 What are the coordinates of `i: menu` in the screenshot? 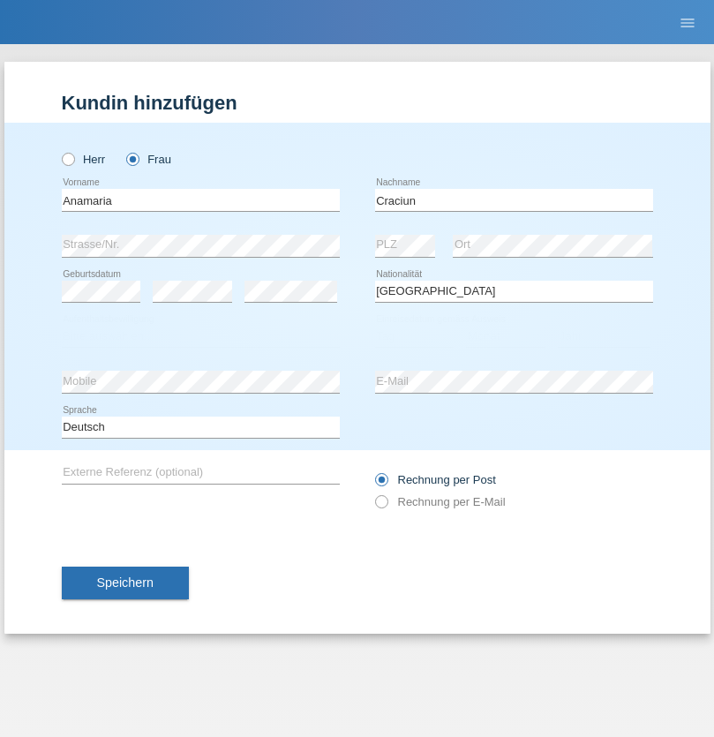 It's located at (687, 23).